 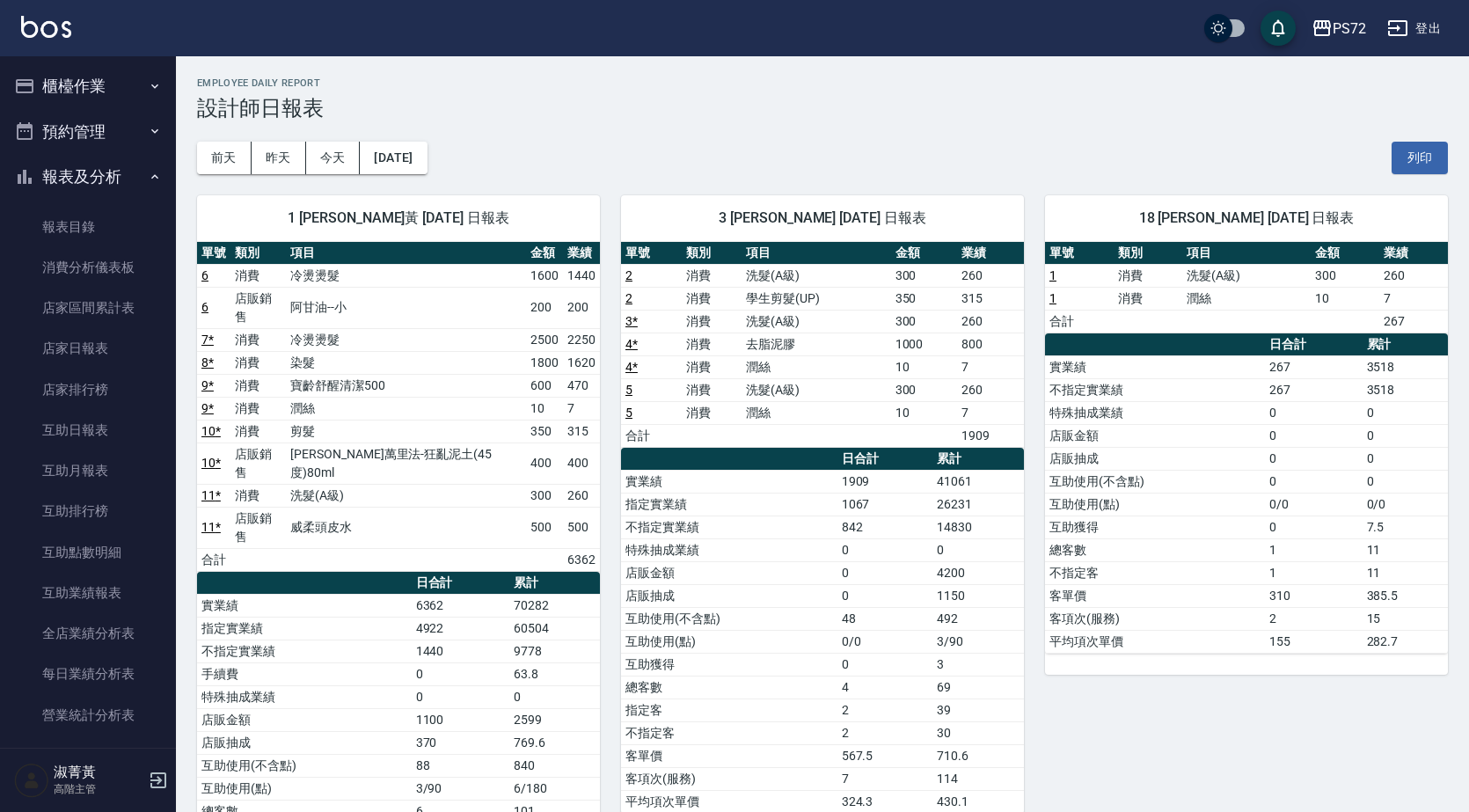 What do you see at coordinates (581, 463) in the screenshot?
I see `td: 400` at bounding box center [581, 463].